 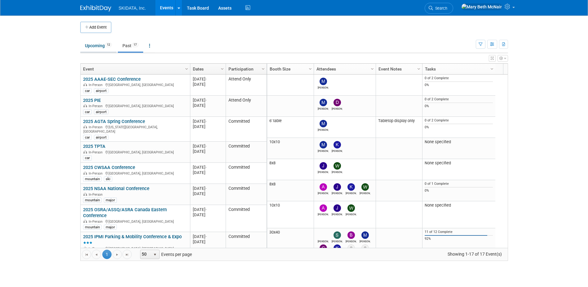 What do you see at coordinates (439, 8) in the screenshot?
I see `a: Search` at bounding box center [439, 8].